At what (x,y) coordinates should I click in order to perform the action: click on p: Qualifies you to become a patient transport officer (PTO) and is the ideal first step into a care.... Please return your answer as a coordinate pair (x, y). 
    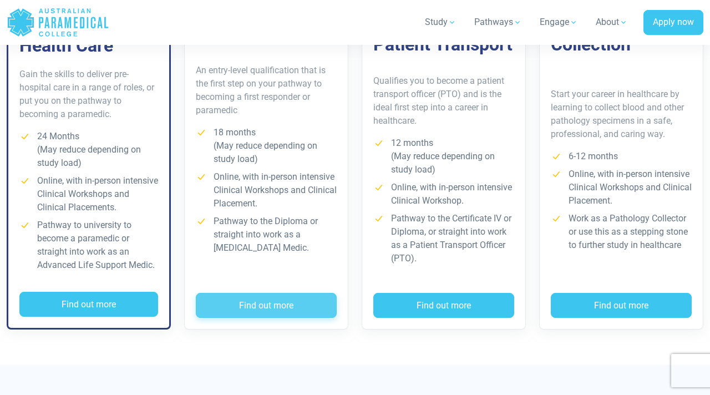
    Looking at the image, I should click on (444, 101).